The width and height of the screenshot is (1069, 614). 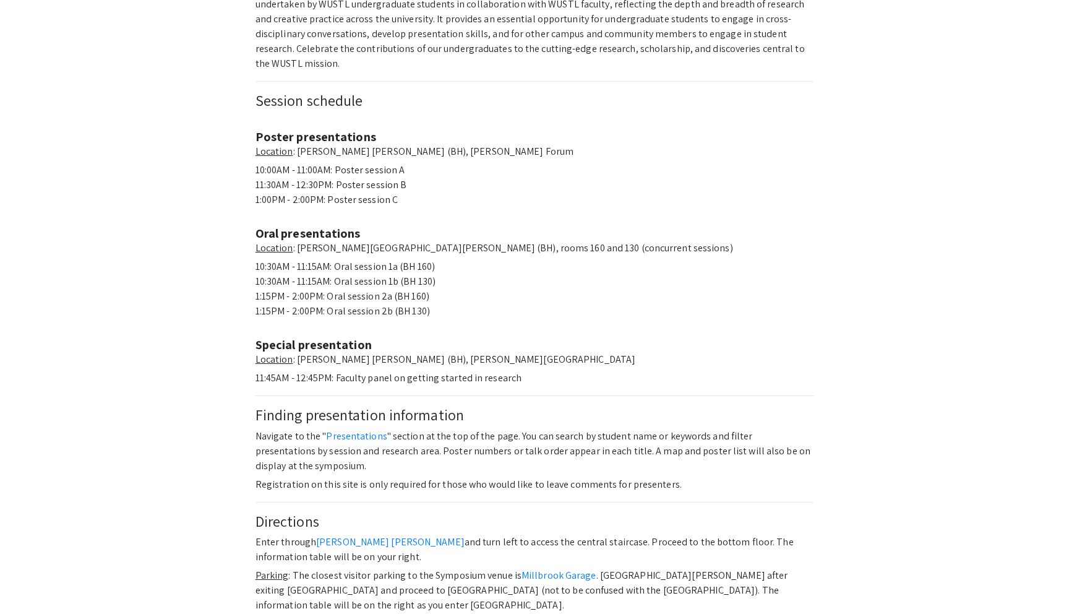 I want to click on p: Registration on this site is only required for those who would like to leave comments for present..., so click(x=535, y=484).